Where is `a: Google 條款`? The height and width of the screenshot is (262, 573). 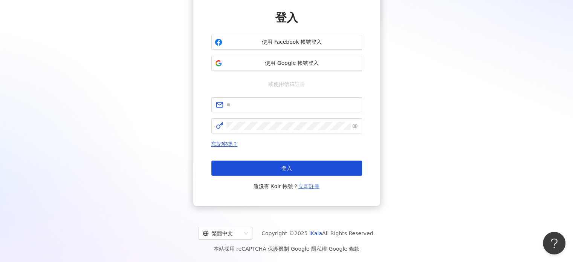 a: Google 條款 is located at coordinates (344, 249).